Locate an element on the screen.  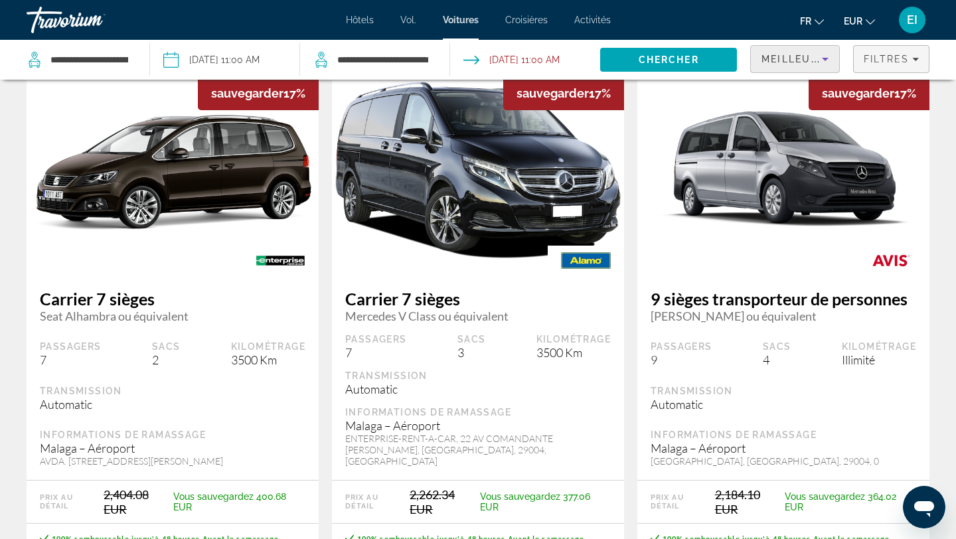
span: Mercedes V Class ou équivalent is located at coordinates (478, 316).